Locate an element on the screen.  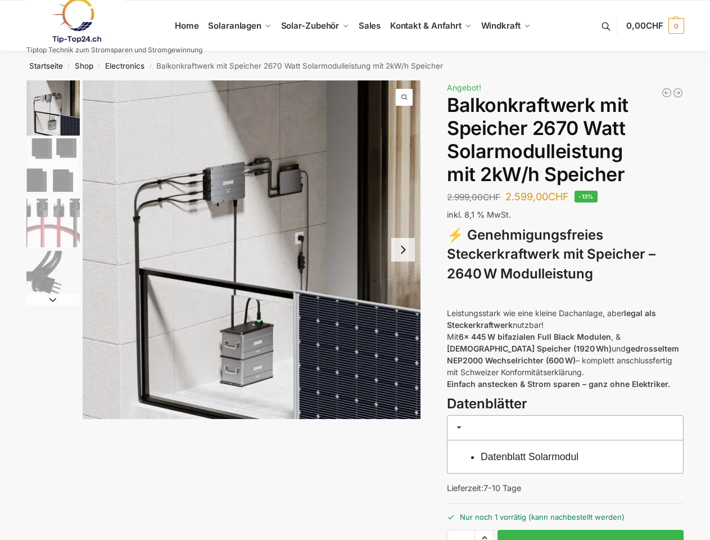
a: 890/600 Watt Solarkraftwerk + 2,7 KW Batteriespeicher Genehmigungsfrei is located at coordinates (667, 93).